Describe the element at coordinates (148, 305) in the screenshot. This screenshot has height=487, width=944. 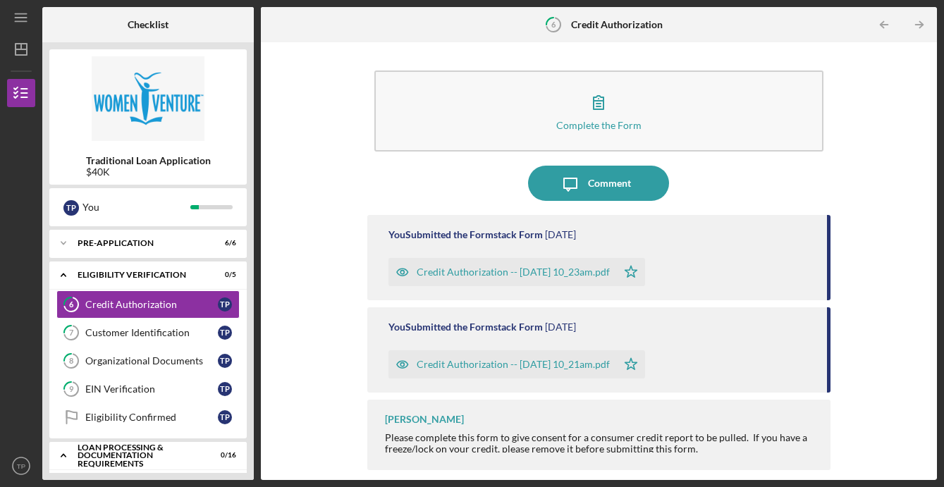
I see `a: 6Credit AuthorizationTP` at that location.